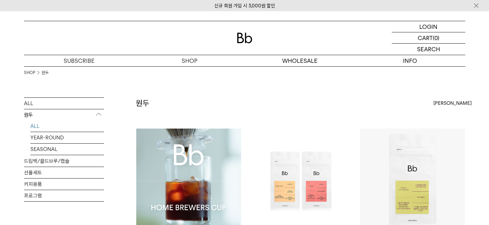 The height and width of the screenshot is (225, 489). Describe the element at coordinates (436, 38) in the screenshot. I see `p: (0)` at that location.